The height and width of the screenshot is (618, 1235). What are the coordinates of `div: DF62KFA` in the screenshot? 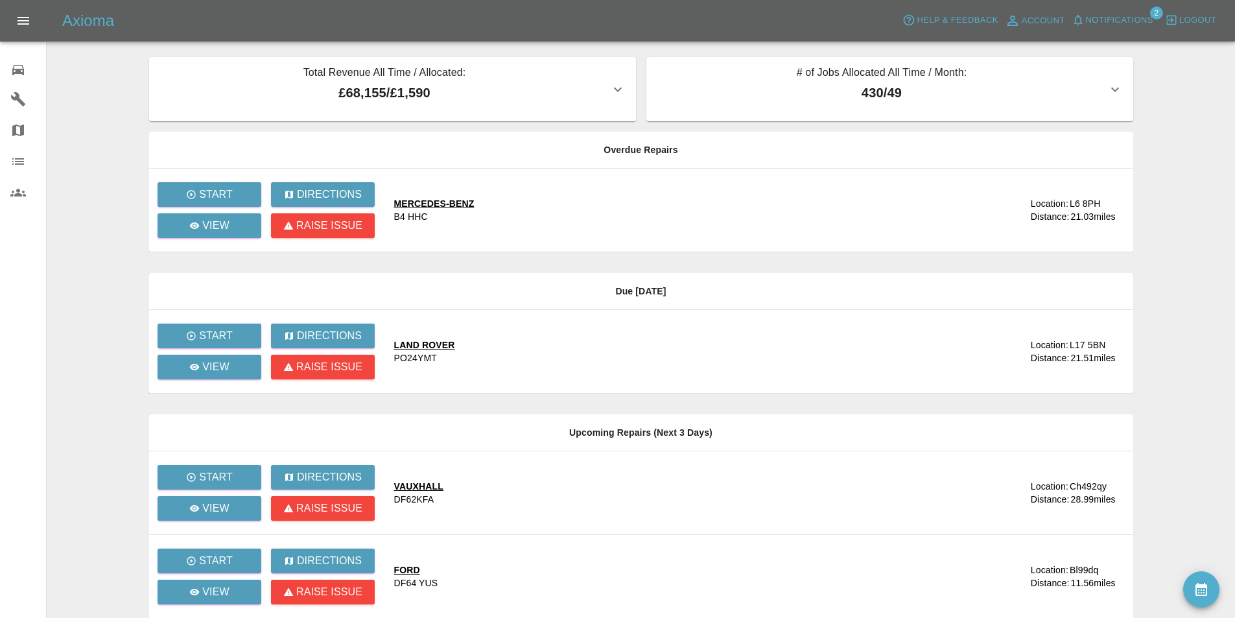 It's located at (414, 499).